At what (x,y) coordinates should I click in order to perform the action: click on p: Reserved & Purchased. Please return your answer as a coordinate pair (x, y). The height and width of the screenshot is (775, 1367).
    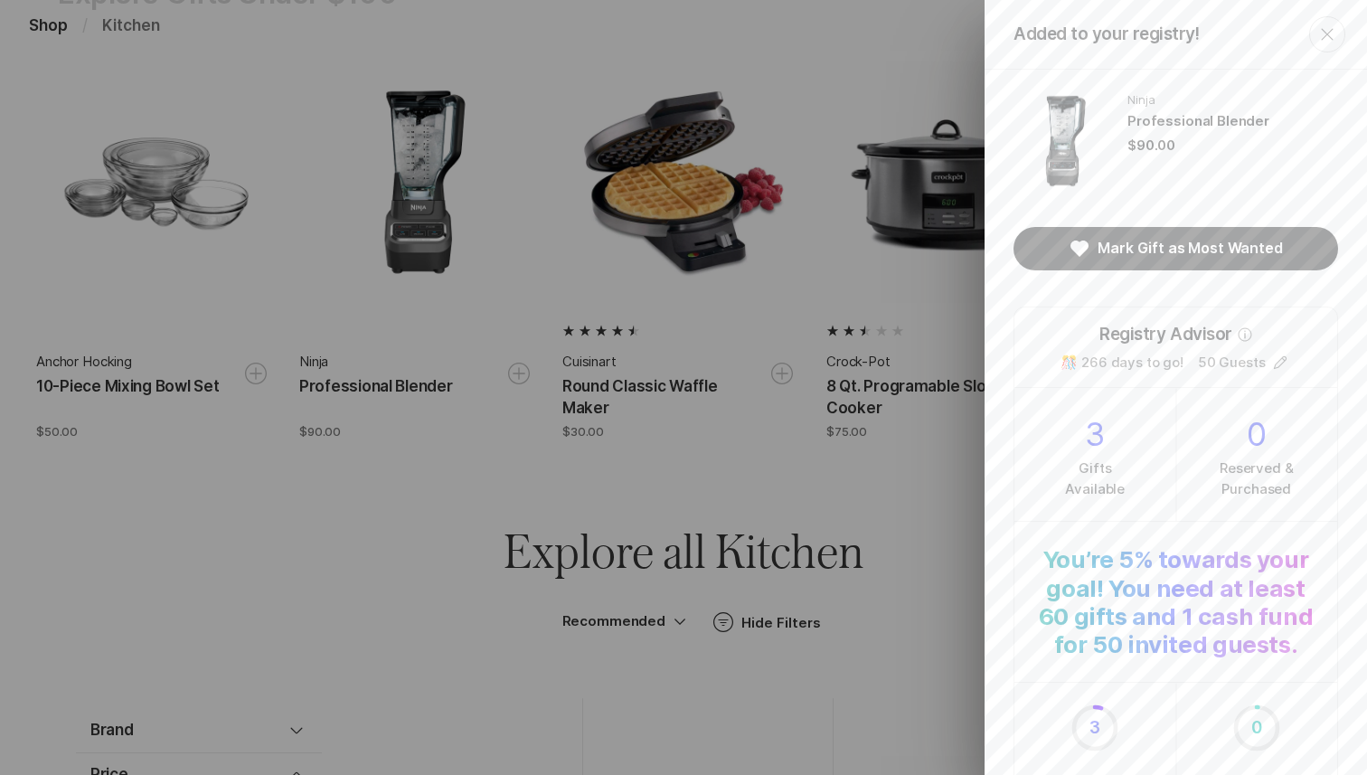
    Looking at the image, I should click on (1257, 478).